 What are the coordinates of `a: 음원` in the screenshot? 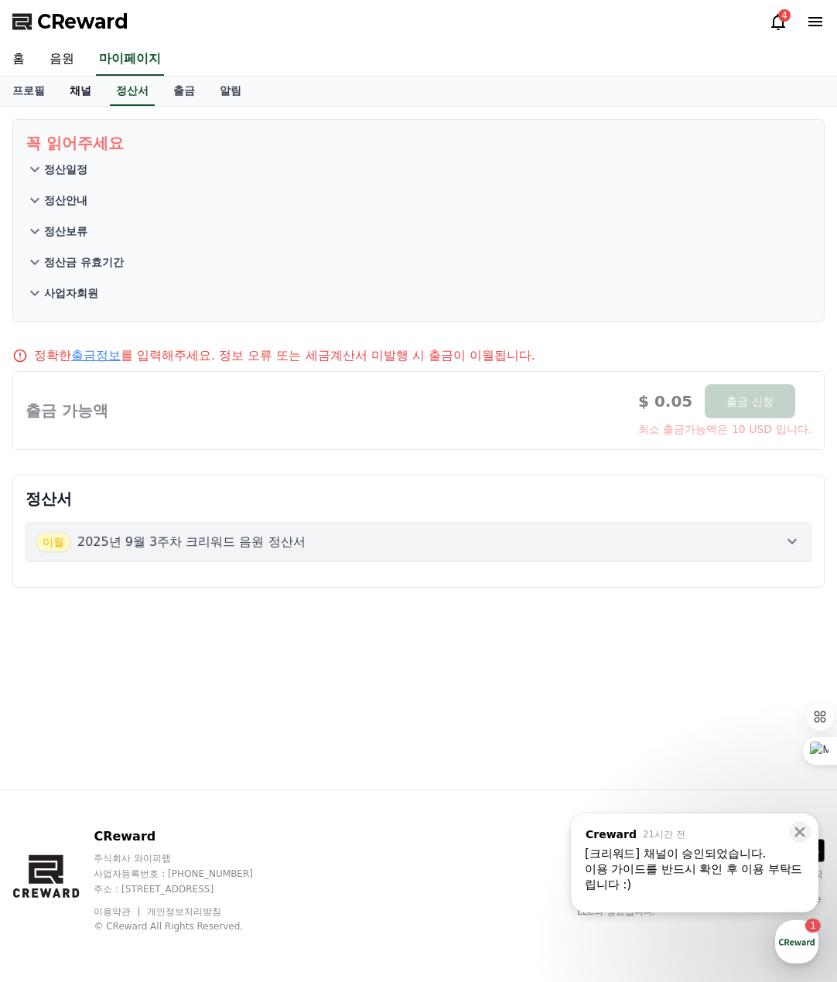 It's located at (62, 60).